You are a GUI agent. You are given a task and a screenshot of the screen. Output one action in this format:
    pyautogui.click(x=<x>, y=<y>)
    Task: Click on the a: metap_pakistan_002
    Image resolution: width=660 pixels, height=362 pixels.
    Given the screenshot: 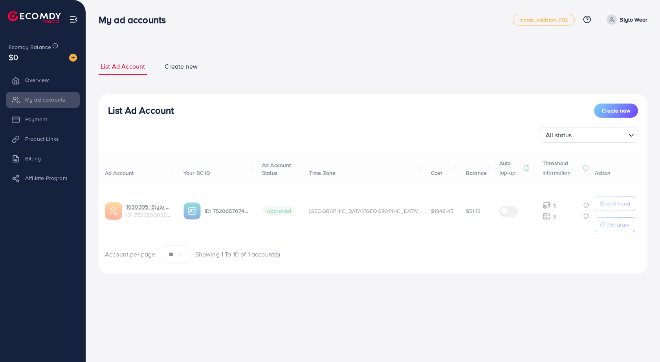 What is the action you would take?
    pyautogui.click(x=543, y=20)
    